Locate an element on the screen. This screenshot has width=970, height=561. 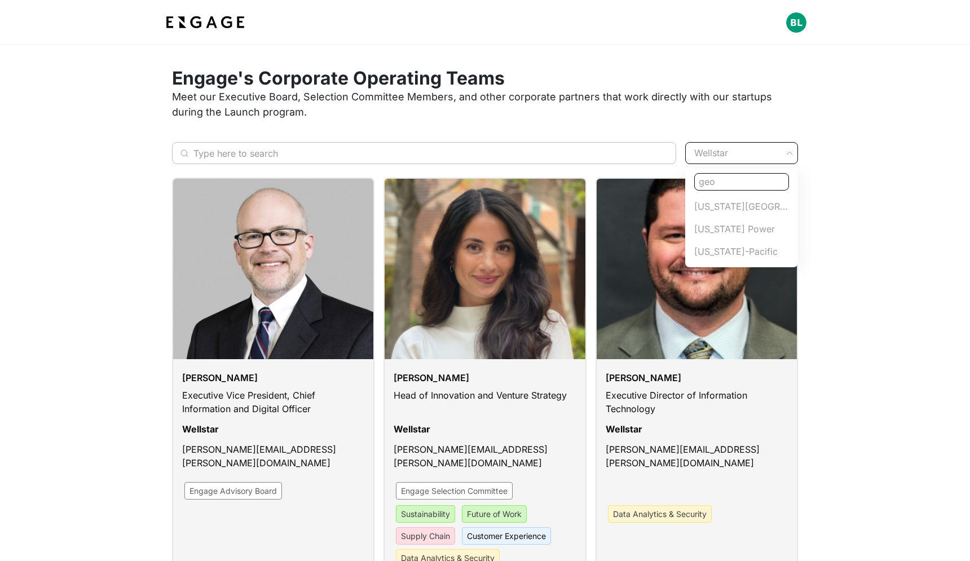
div: Georgia-Pacific is located at coordinates (742, 252).